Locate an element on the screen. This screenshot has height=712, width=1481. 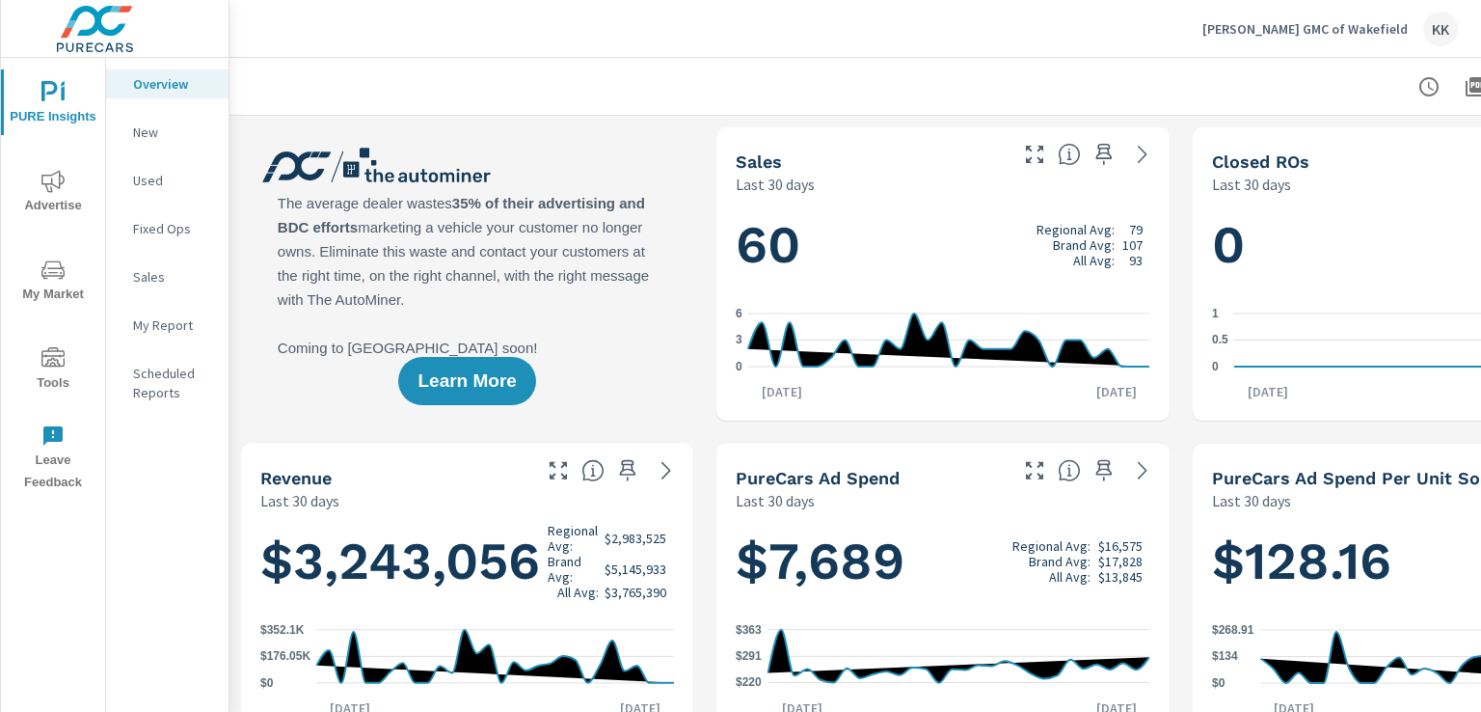
p: 107 is located at coordinates (1132, 245).